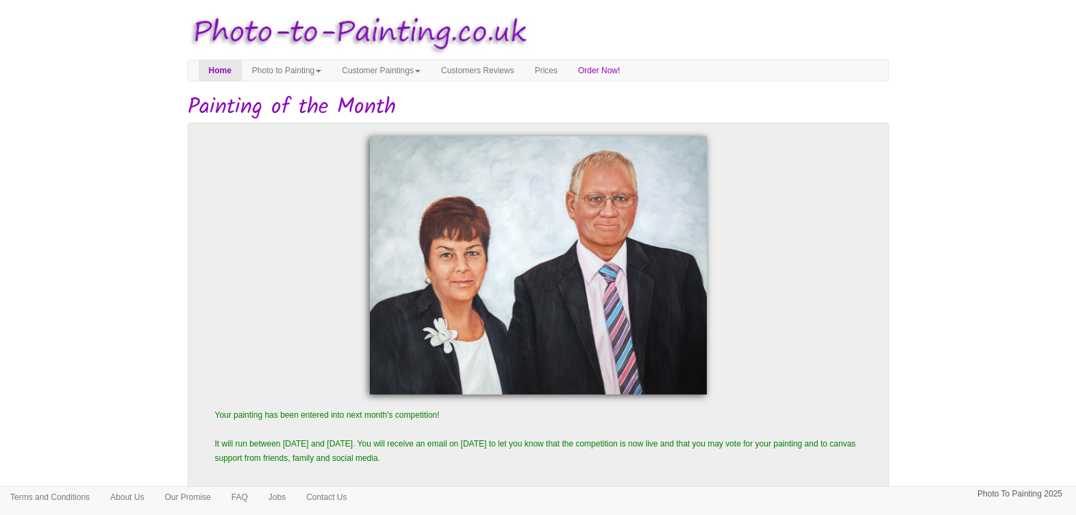  I want to click on a: Our Promise, so click(187, 497).